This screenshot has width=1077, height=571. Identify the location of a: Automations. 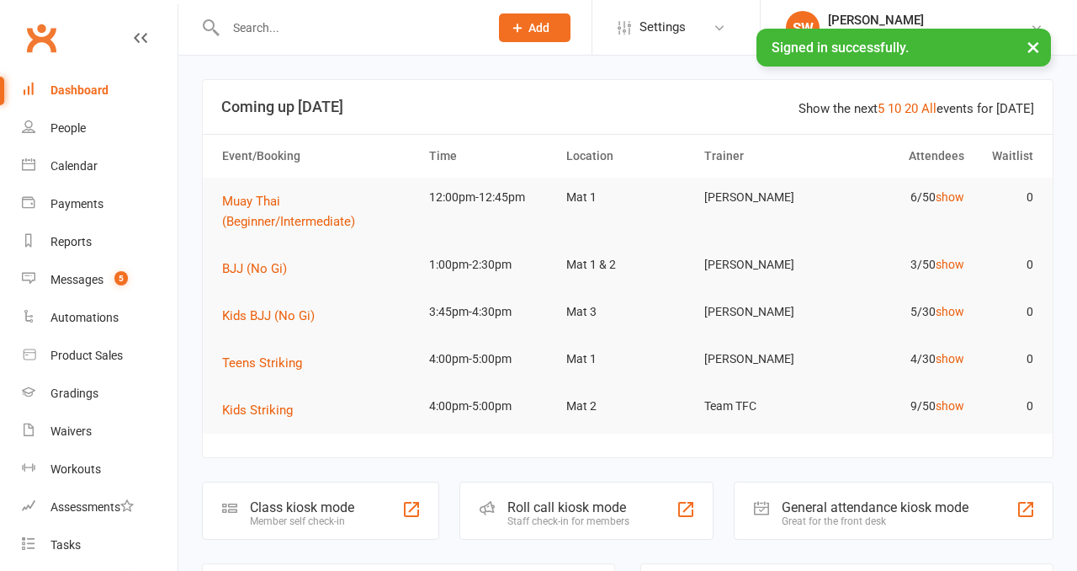
(99, 317).